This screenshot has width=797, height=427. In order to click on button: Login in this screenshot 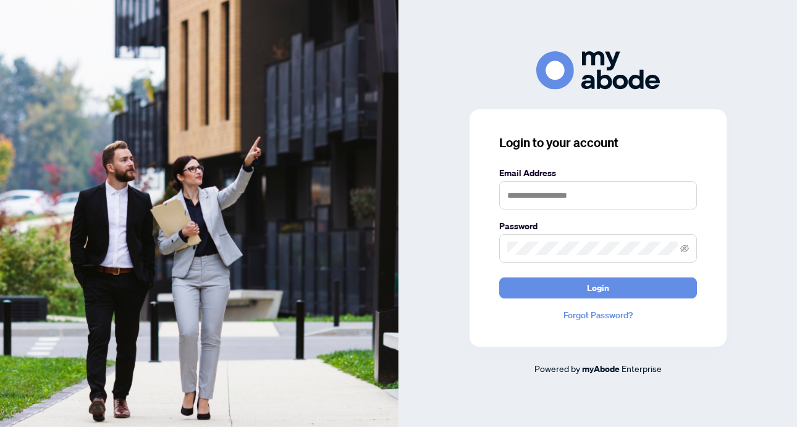, I will do `click(598, 288)`.